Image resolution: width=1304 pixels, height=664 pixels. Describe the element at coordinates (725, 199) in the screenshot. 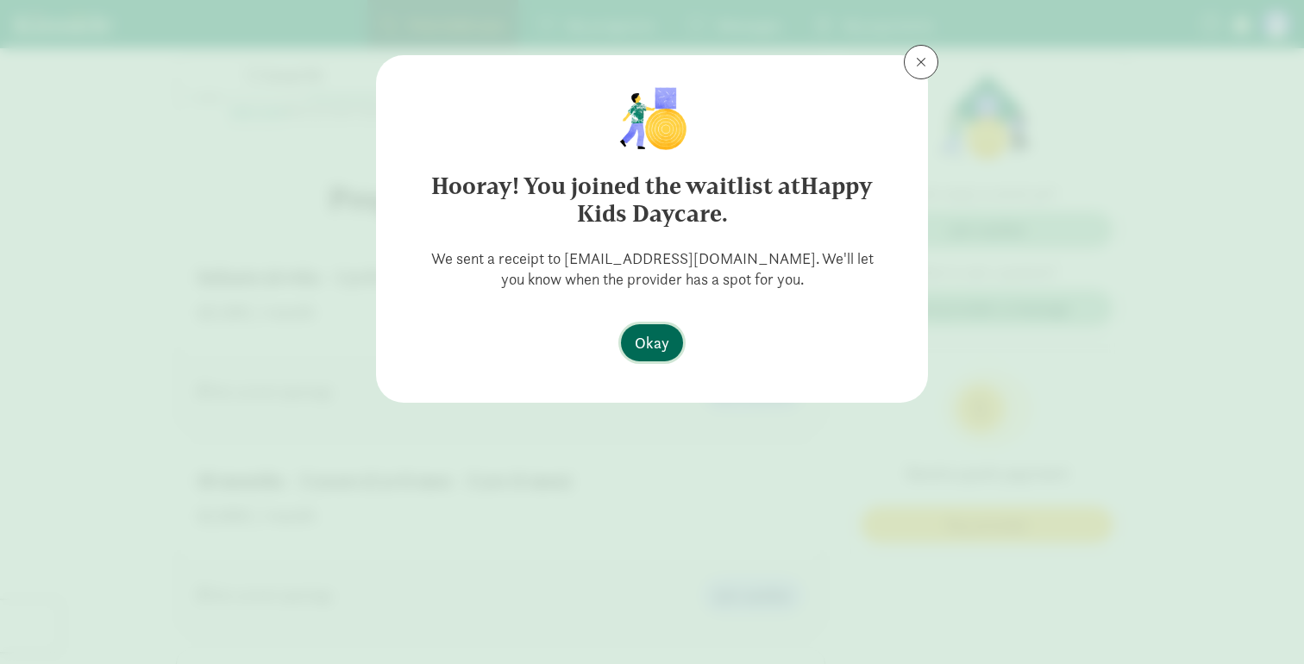

I see `strong: Happy Kids Daycare.` at that location.